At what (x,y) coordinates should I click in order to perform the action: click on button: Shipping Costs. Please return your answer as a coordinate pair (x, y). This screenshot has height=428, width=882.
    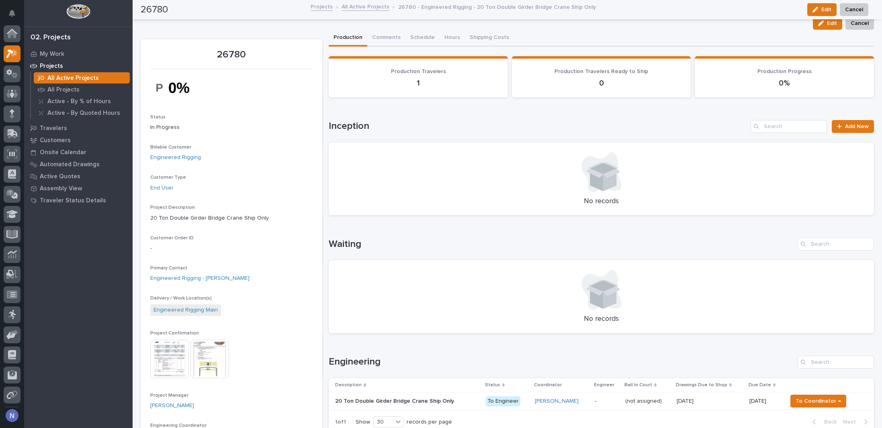
    Looking at the image, I should click on (490, 38).